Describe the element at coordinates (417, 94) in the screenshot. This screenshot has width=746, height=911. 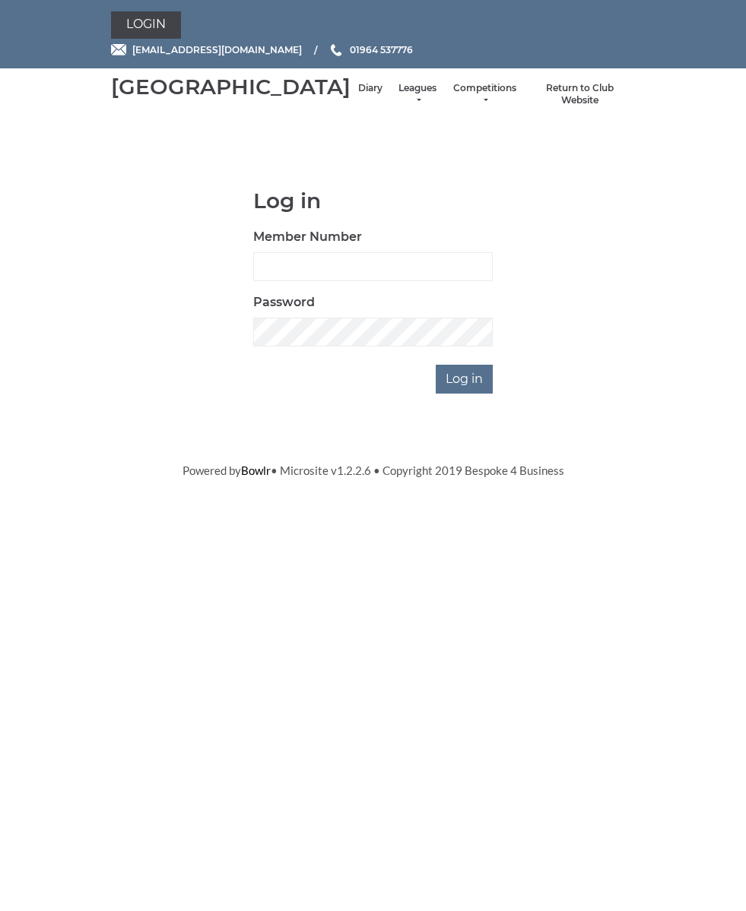
I see `a: Leagues` at that location.